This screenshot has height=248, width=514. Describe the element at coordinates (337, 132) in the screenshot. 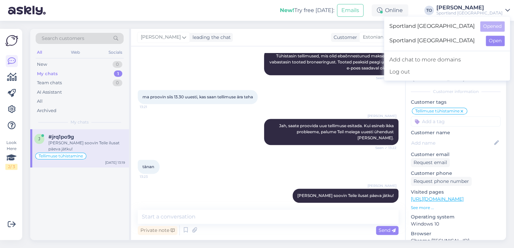

I see `span: Jah, saate proovida uue tellimuse esitada. Kui esineb ikka probleeme, palume Teil meiega uuesti ü...` at that location.